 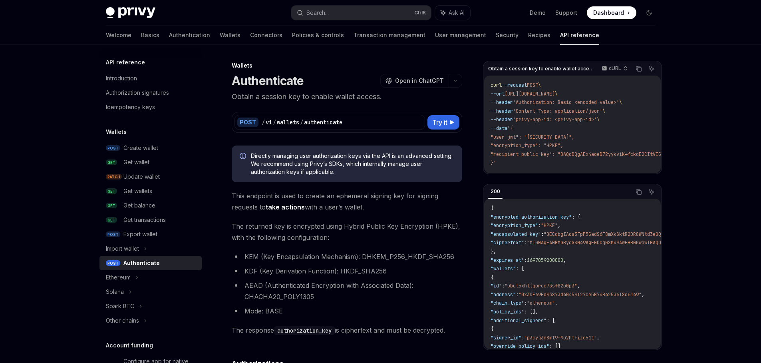 I want to click on span: --request, so click(x=514, y=85).